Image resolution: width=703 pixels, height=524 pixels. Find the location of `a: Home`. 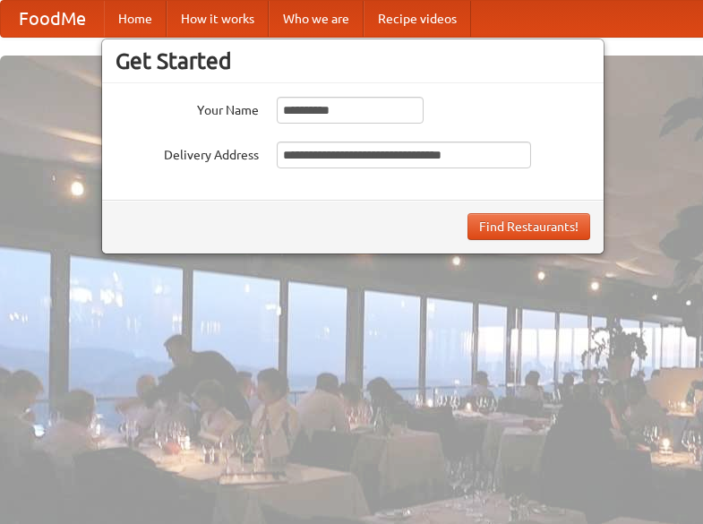

a: Home is located at coordinates (135, 19).